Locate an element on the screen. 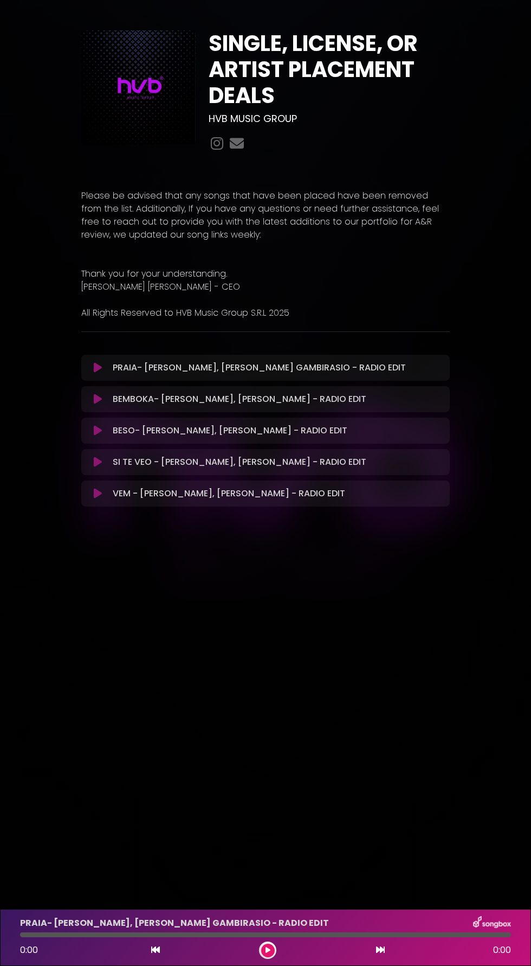 The width and height of the screenshot is (531, 966). img: ECJrYCpsQLOSUcl9Yvpd is located at coordinates (138, 87).